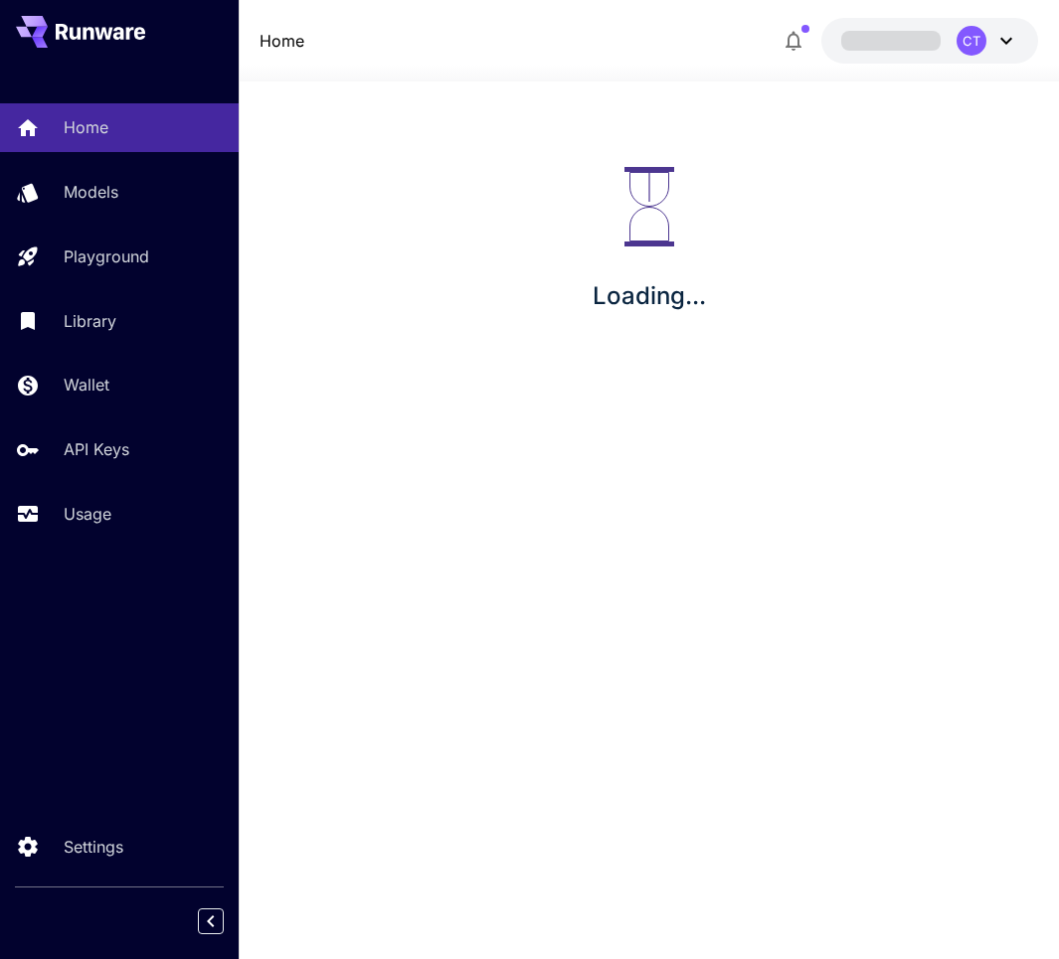 The height and width of the screenshot is (959, 1059). What do you see at coordinates (971, 41) in the screenshot?
I see `div: CT` at bounding box center [971, 41].